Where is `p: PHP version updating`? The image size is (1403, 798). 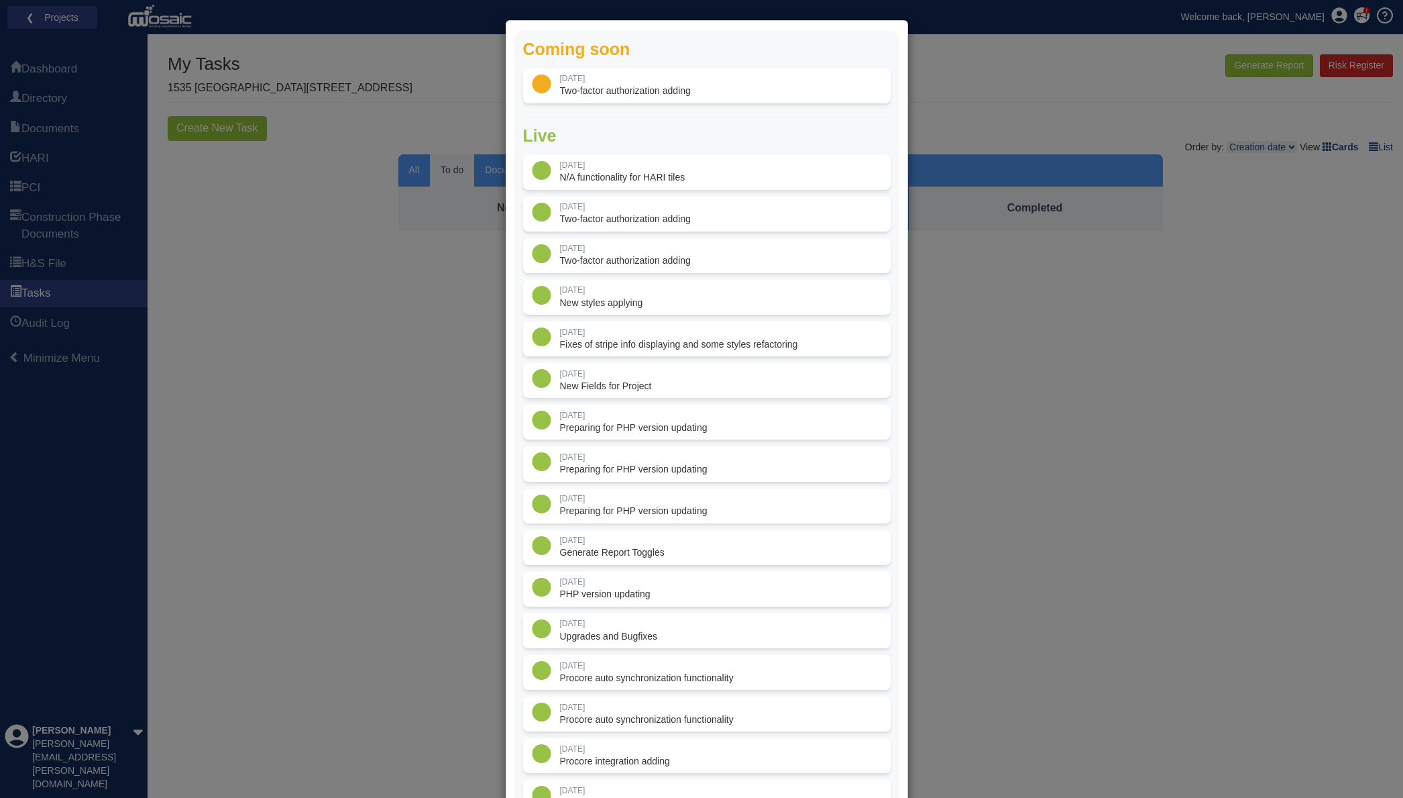 p: PHP version updating is located at coordinates (605, 594).